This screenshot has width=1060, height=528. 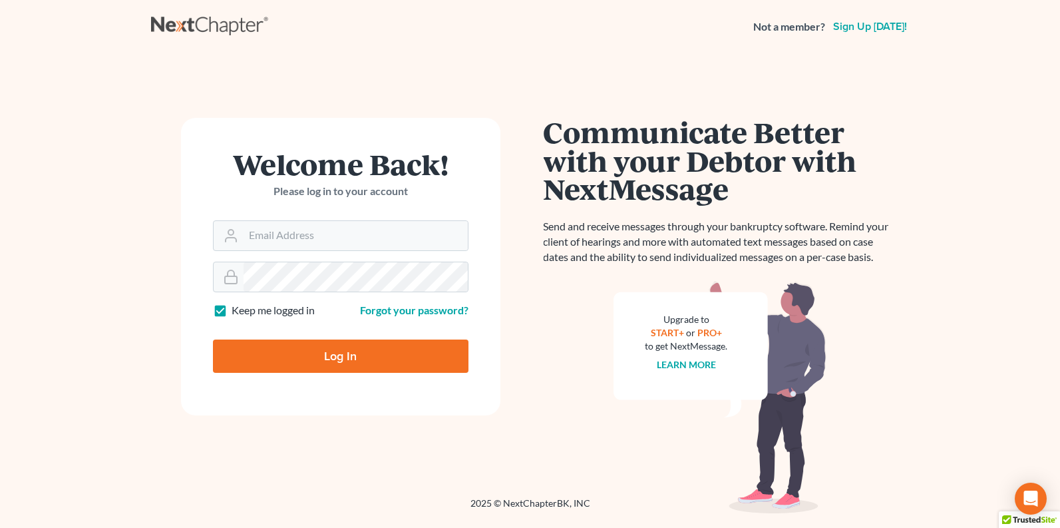 I want to click on input: Log In, so click(x=341, y=356).